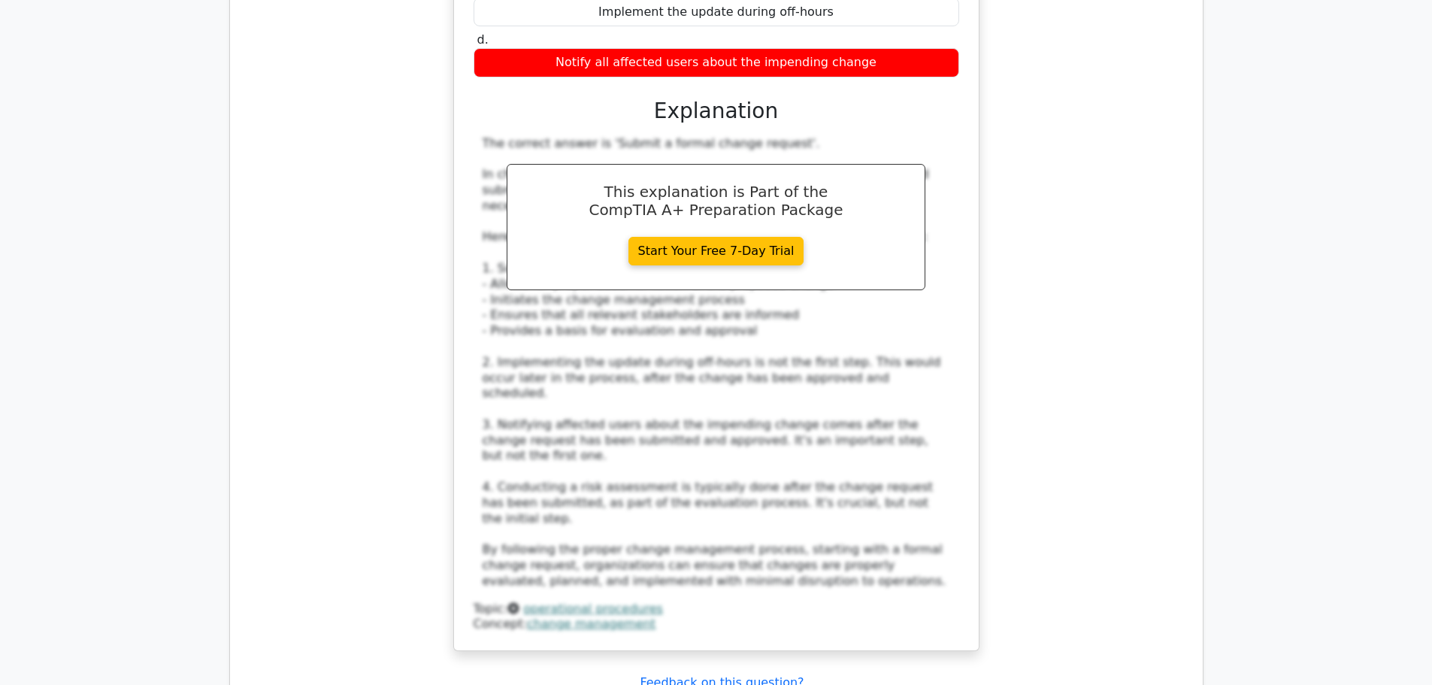  Describe the element at coordinates (716, 609) in the screenshot. I see `div: Topic:` at that location.